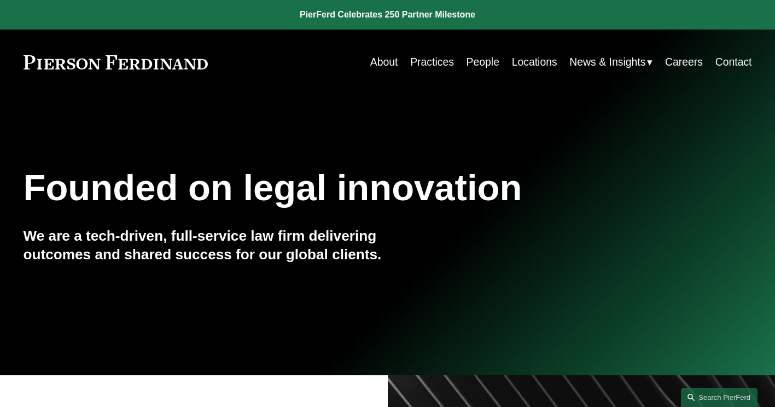  Describe the element at coordinates (733, 62) in the screenshot. I see `a: Contact` at that location.